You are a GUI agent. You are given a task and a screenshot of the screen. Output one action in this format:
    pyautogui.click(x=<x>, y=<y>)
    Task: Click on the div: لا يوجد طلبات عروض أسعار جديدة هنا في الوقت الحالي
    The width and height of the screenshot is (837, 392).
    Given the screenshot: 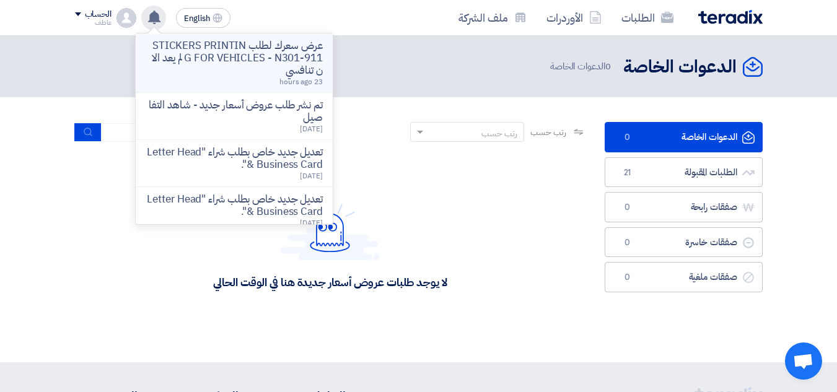 What is the action you would take?
    pyautogui.click(x=329, y=282)
    